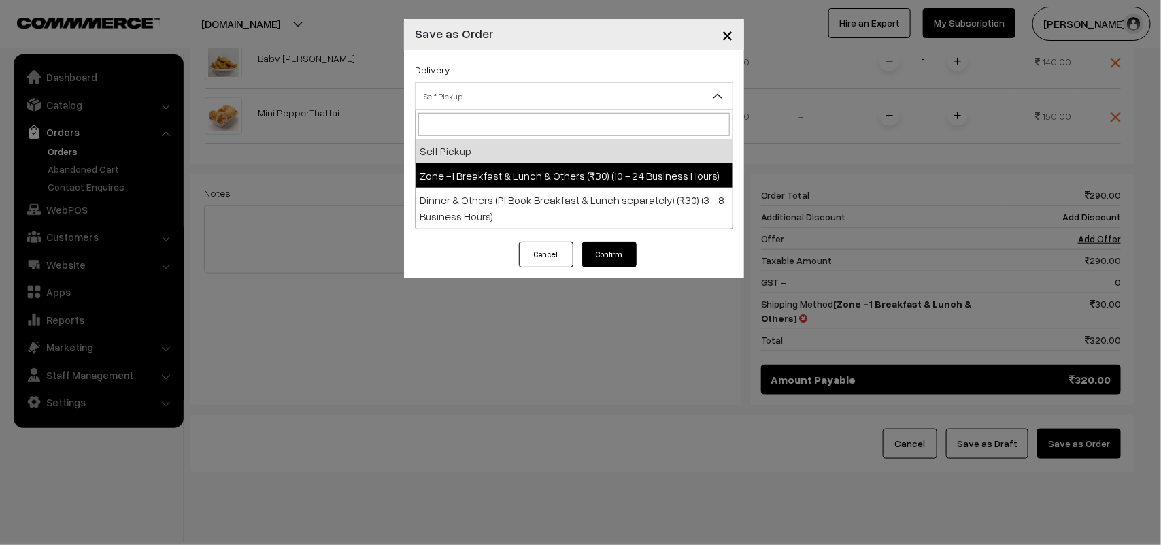 The width and height of the screenshot is (1161, 545). Describe the element at coordinates (546, 254) in the screenshot. I see `button: Cancel` at that location.